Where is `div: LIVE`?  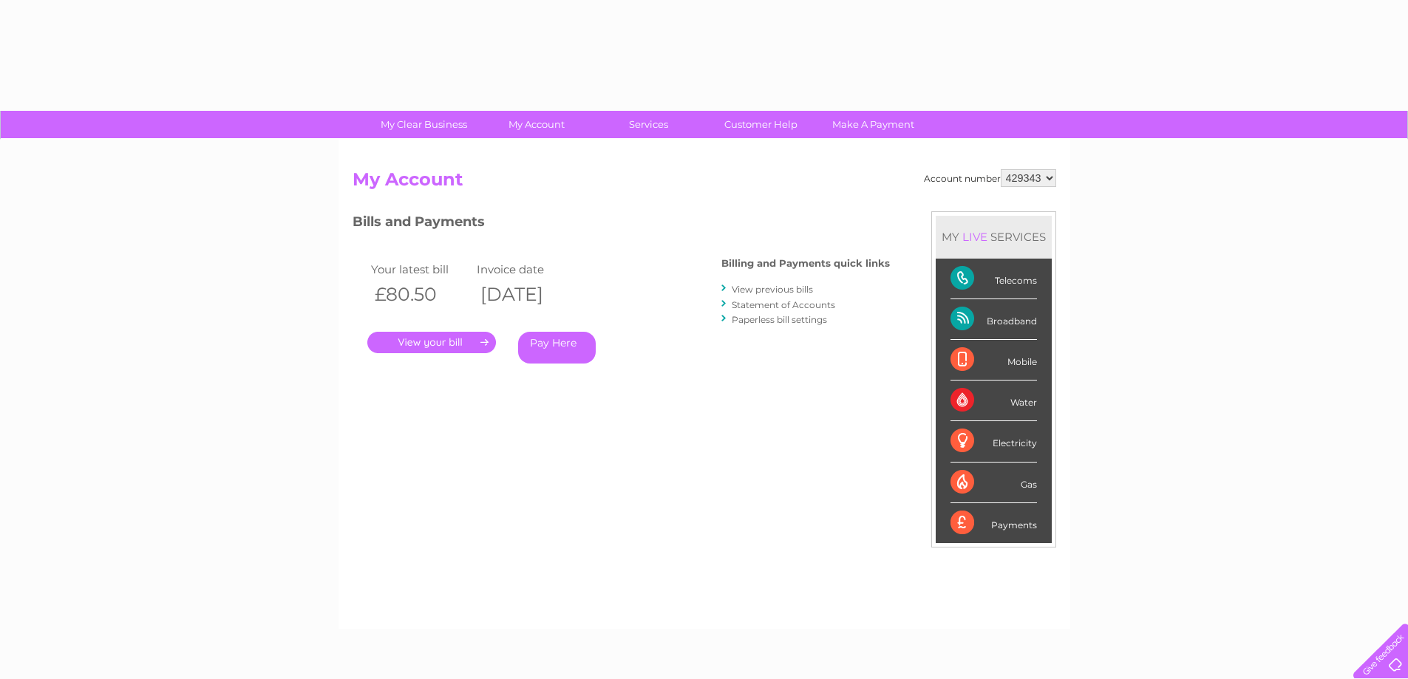 div: LIVE is located at coordinates (975, 236).